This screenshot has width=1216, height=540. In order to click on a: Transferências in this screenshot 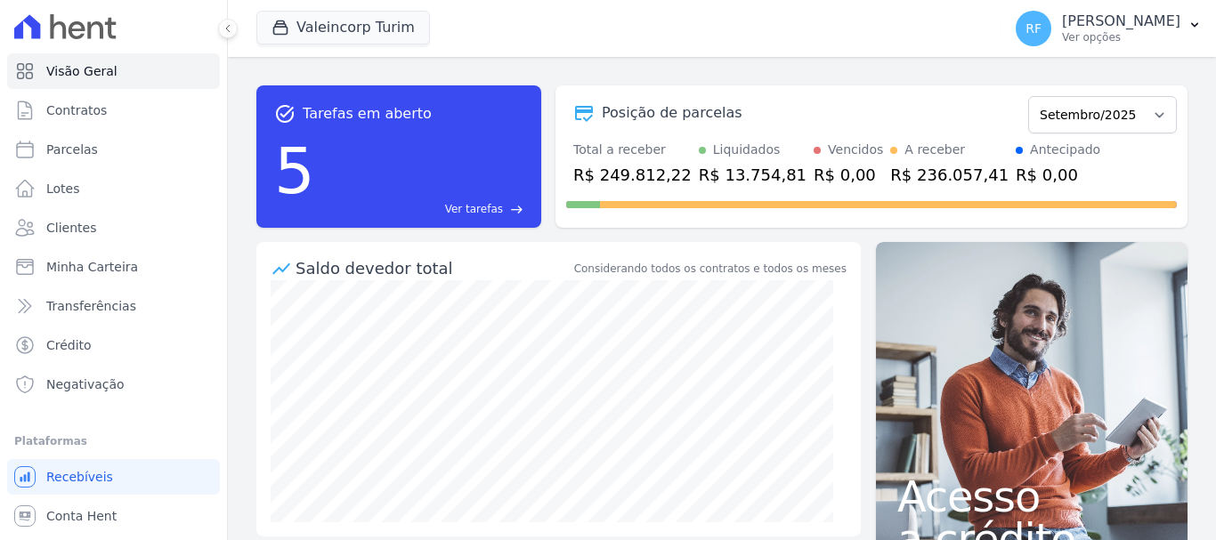, I will do `click(113, 306)`.